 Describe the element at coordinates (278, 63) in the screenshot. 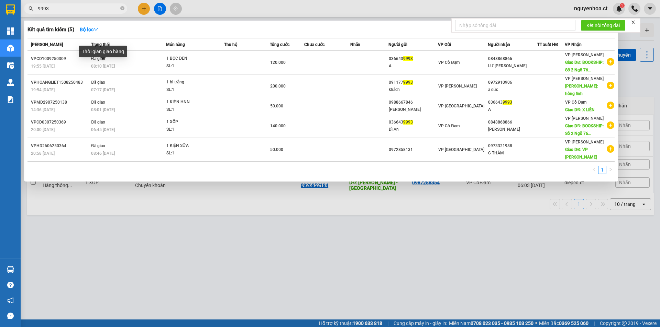

I see `span: 120.000` at that location.